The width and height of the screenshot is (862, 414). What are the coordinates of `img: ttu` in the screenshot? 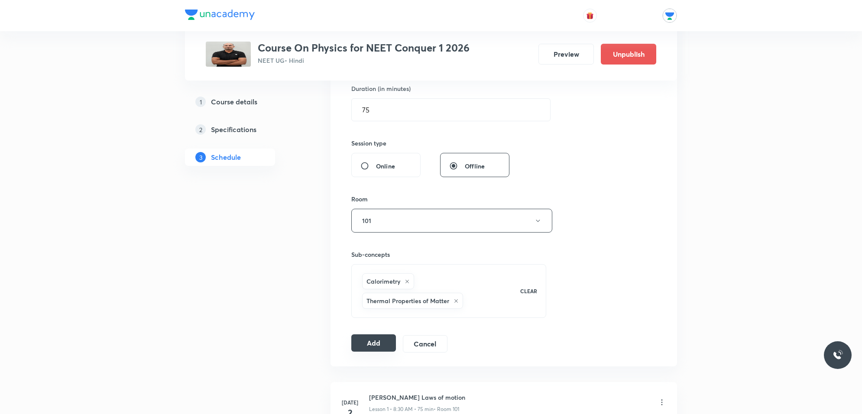 It's located at (837, 355).